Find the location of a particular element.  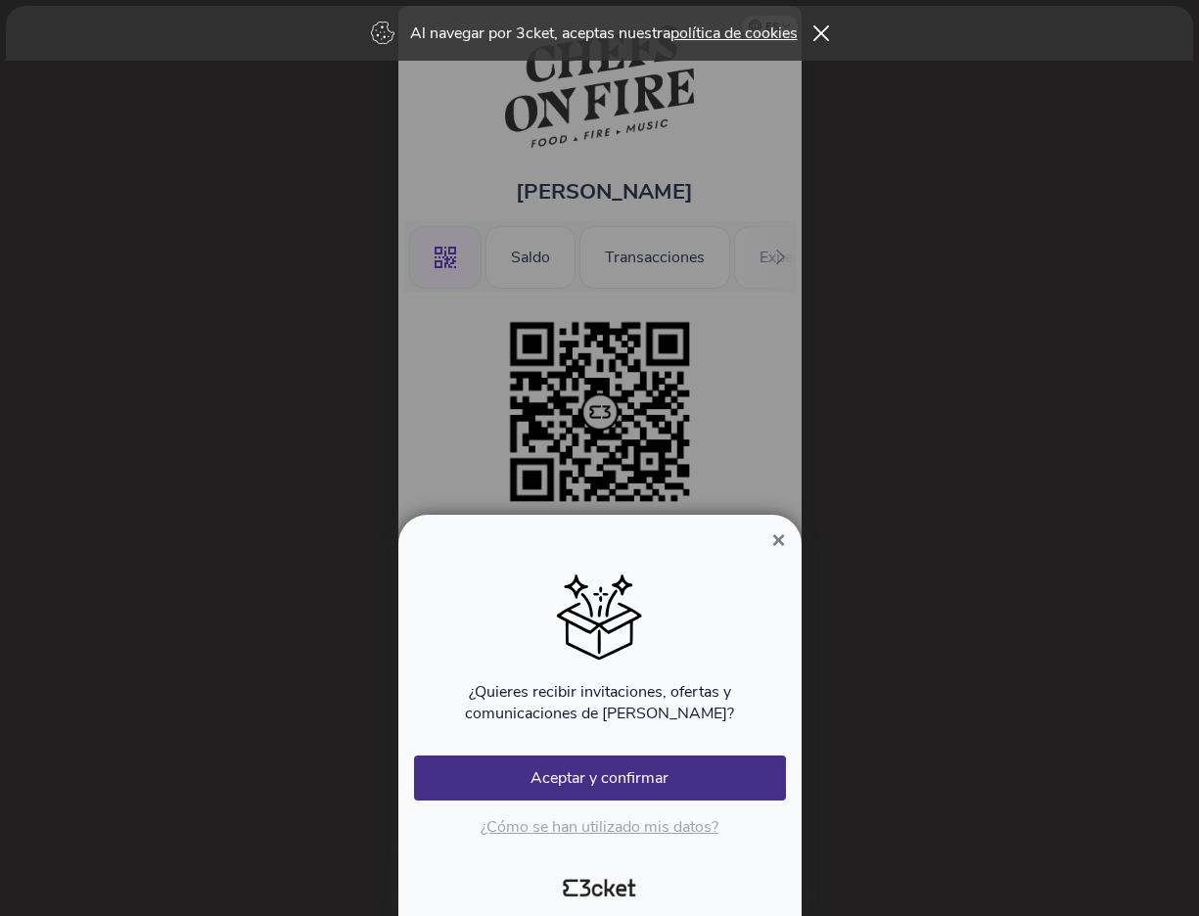

p: ¿Cómo se han utilizado mis datos? is located at coordinates (600, 827).